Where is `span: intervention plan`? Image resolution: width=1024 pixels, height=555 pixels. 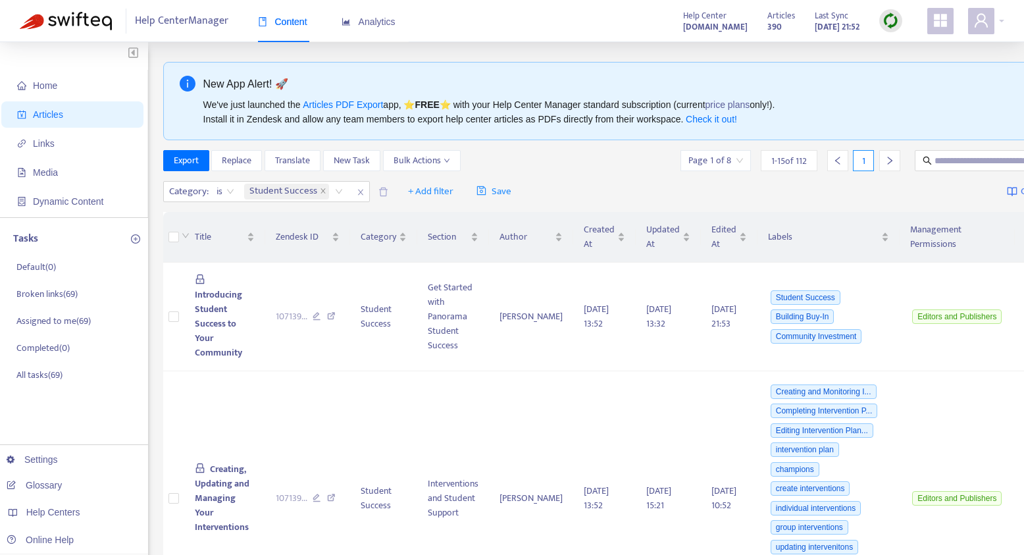 span: intervention plan is located at coordinates (805, 449).